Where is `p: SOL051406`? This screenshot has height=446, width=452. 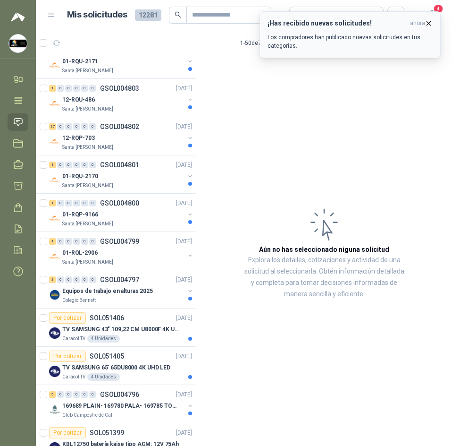
p: SOL051406 is located at coordinates (107, 318).